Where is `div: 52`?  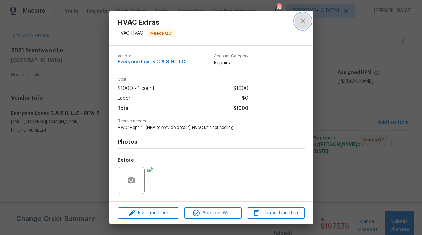
div: 52 is located at coordinates (279, 7).